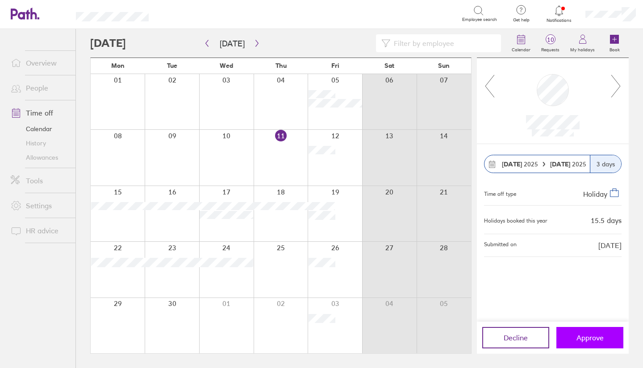  I want to click on span: Fri, so click(335, 66).